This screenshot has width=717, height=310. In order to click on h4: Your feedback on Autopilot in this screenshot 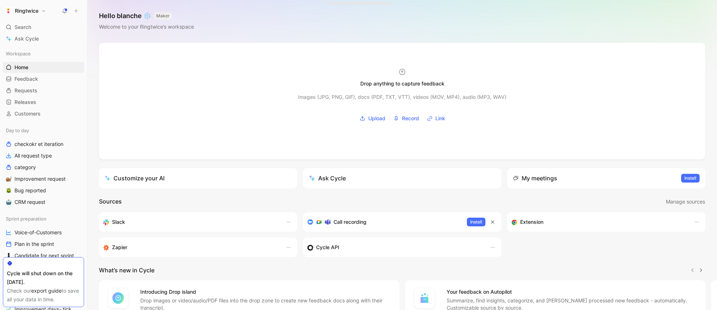, I will do `click(572, 292)`.